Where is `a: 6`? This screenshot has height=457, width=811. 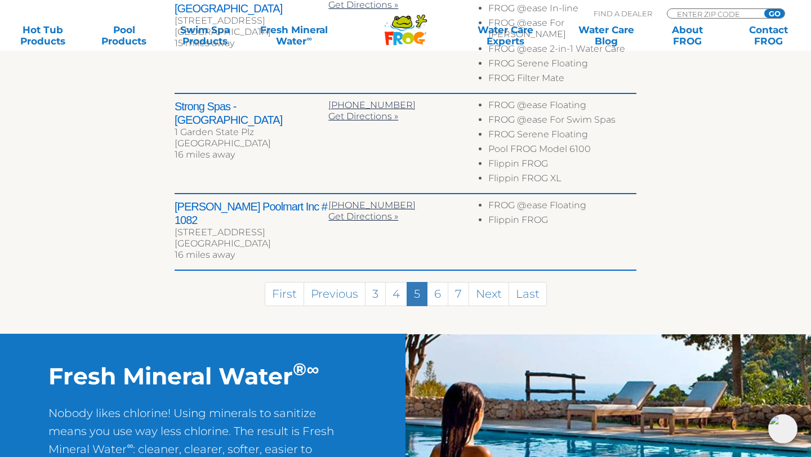
a: 6 is located at coordinates (438, 294).